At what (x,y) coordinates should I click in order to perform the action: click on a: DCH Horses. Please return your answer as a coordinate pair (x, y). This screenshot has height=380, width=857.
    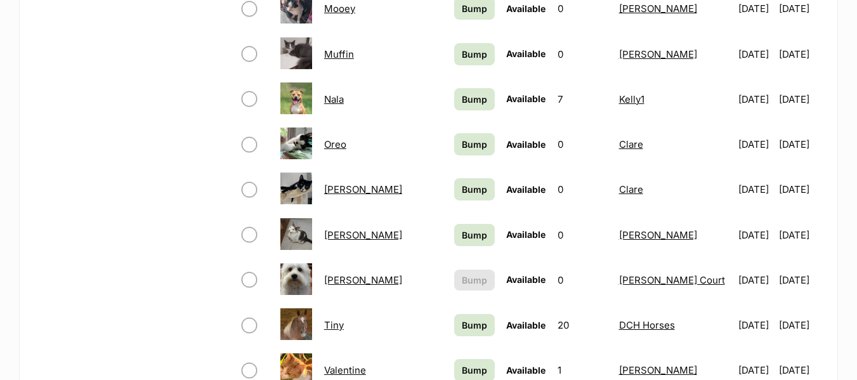
    Looking at the image, I should click on (647, 325).